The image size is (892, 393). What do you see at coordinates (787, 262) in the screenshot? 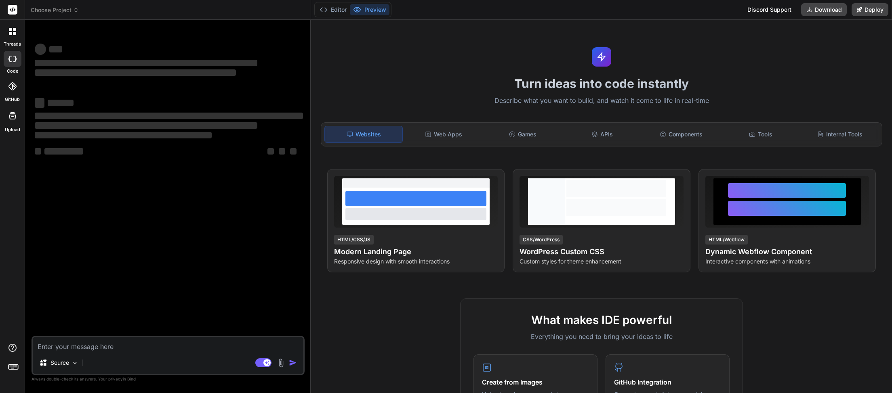
I see `p: Interactive components with animations` at bounding box center [787, 262].